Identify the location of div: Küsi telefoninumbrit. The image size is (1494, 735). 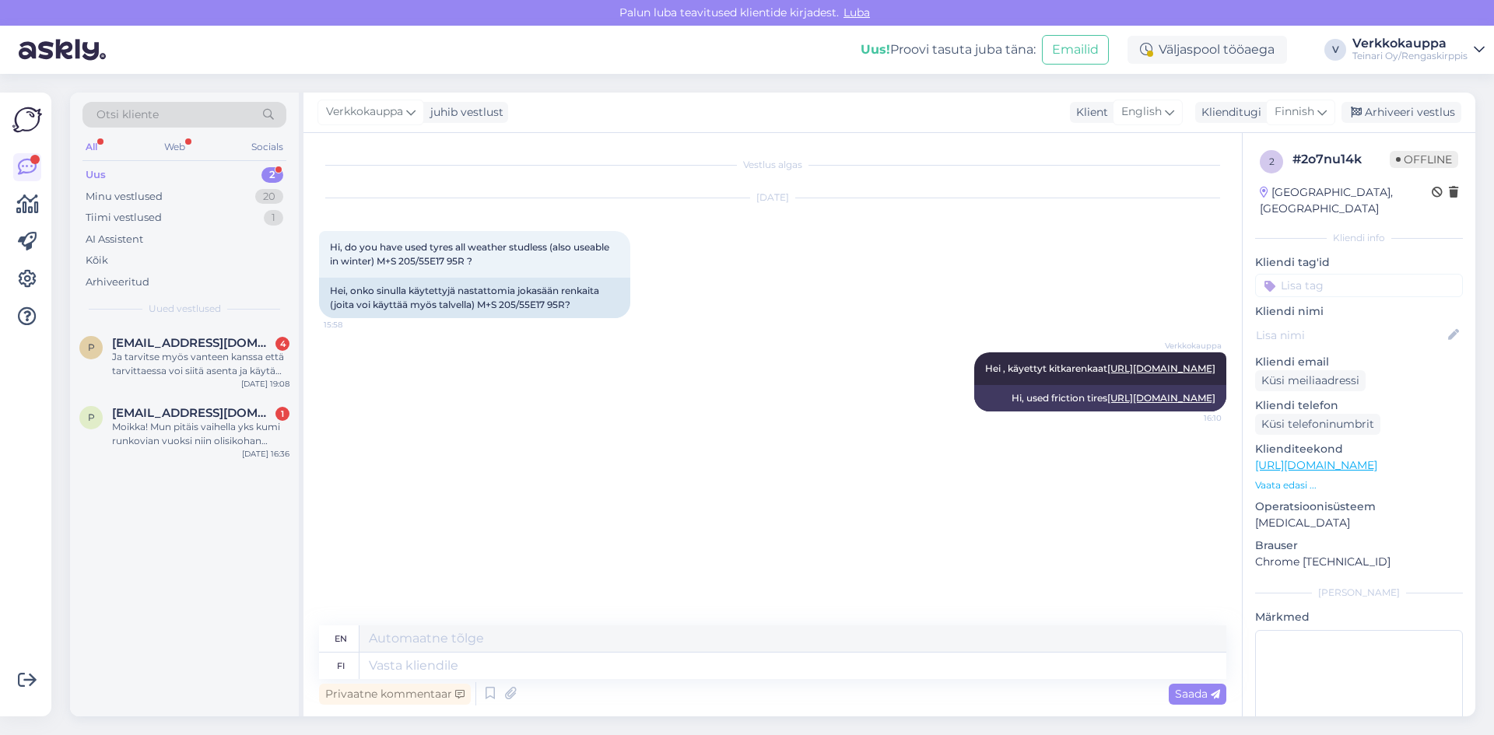
(1317, 424).